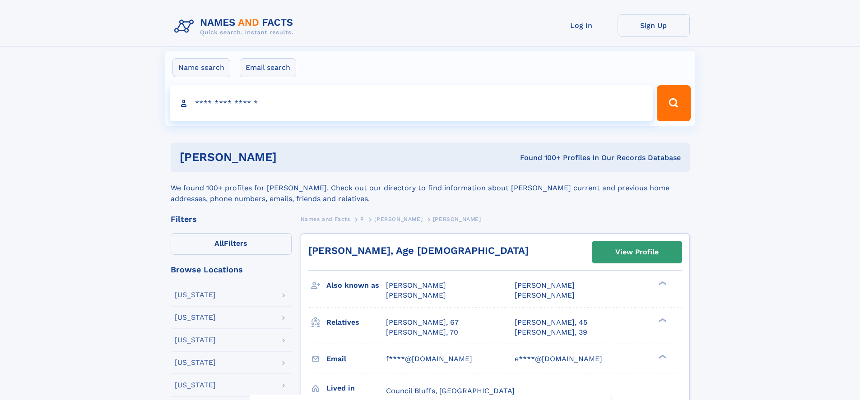  What do you see at coordinates (236, 27) in the screenshot?
I see `img: Logo Names and Facts` at bounding box center [236, 27].